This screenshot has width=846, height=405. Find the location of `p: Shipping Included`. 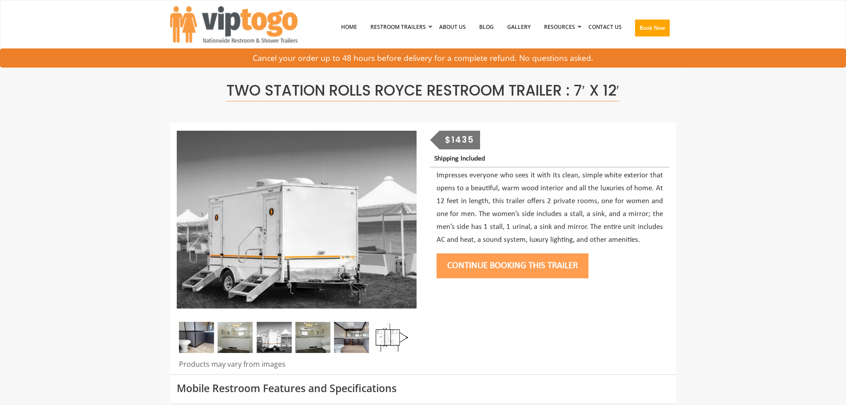

p: Shipping Included is located at coordinates (552, 159).